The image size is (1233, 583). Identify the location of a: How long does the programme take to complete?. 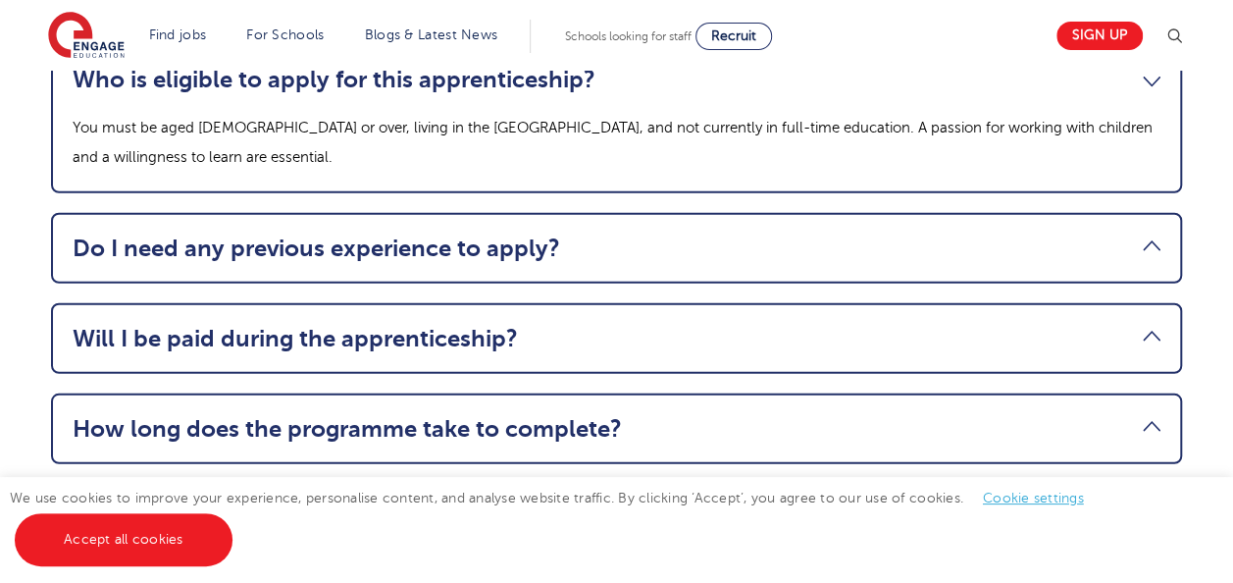
(616, 429).